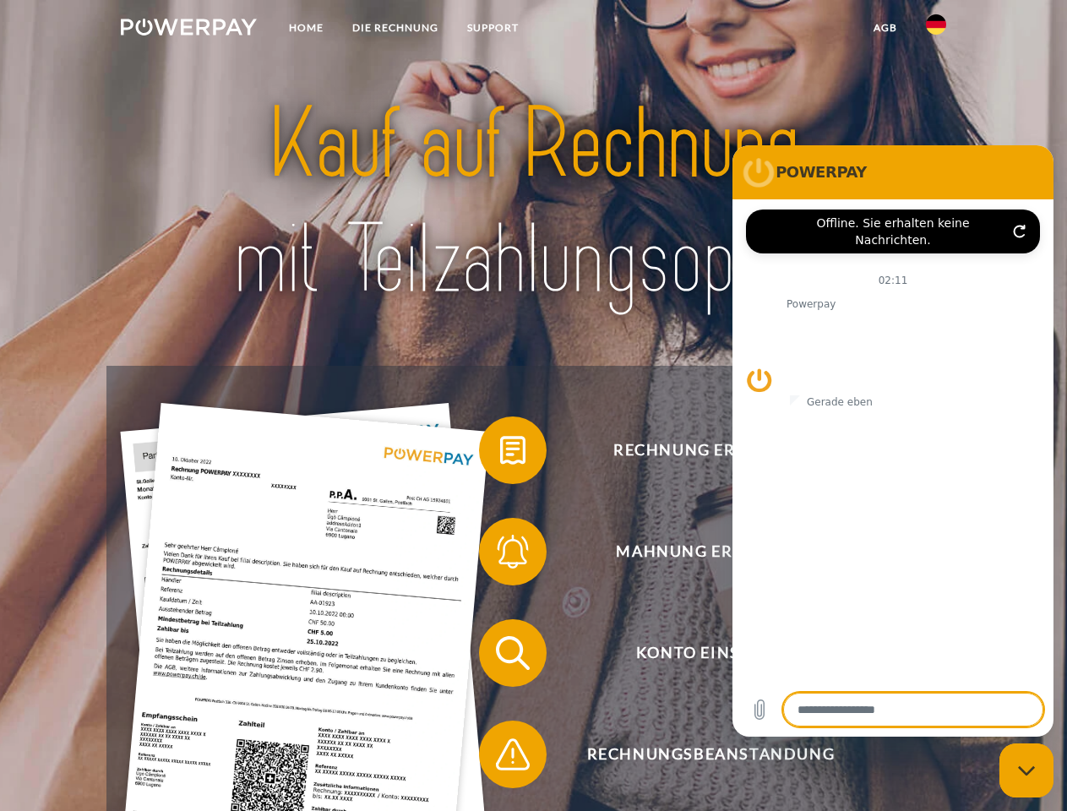 The image size is (1067, 811). Describe the element at coordinates (513, 450) in the screenshot. I see `img: qb_bill.svg` at that location.